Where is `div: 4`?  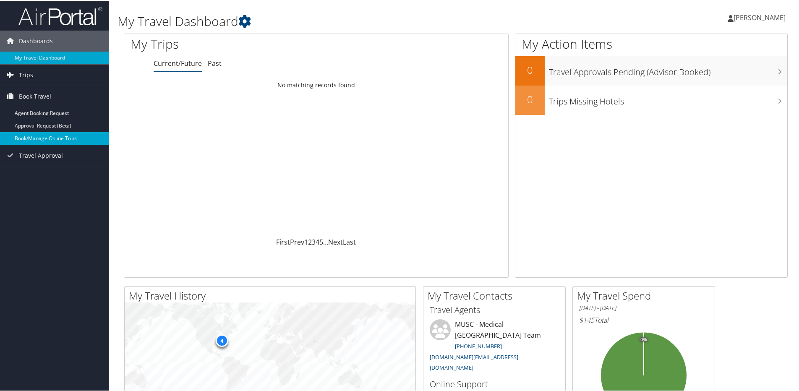 div: 4 is located at coordinates (222, 340).